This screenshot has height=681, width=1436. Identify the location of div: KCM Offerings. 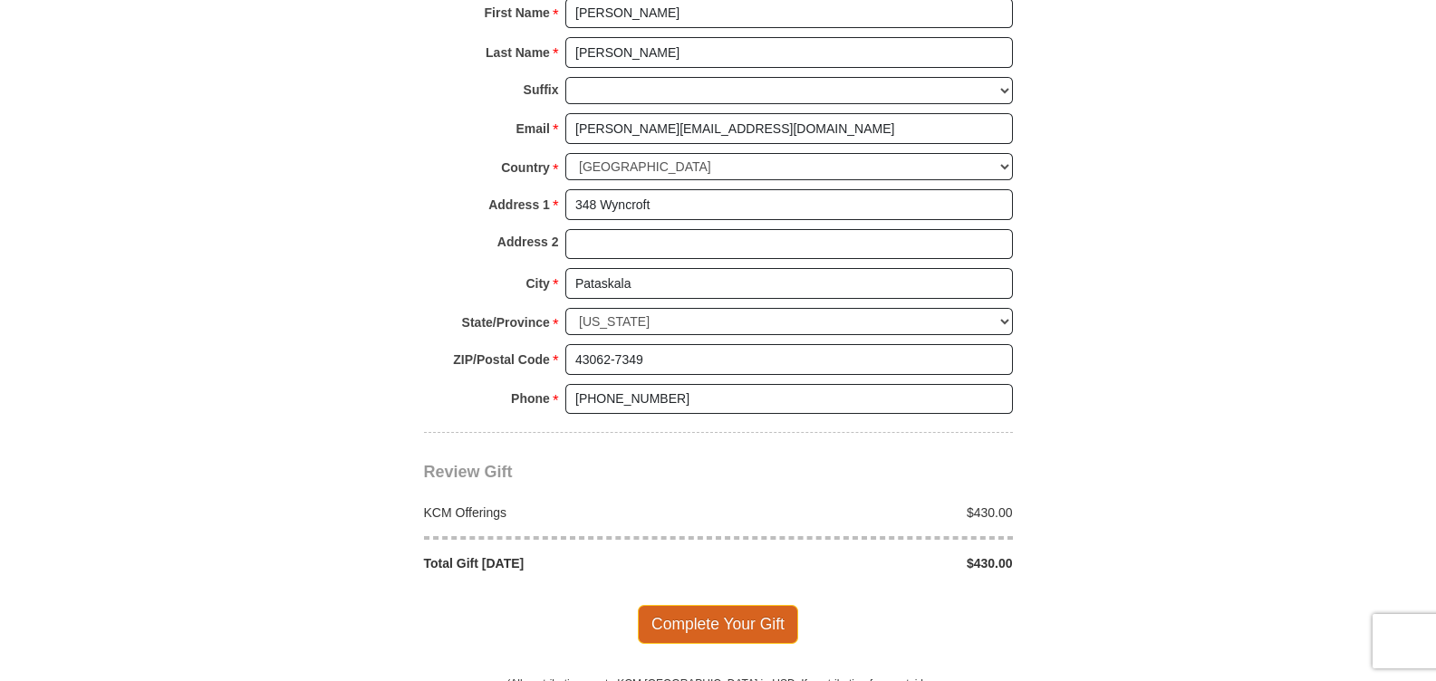
(566, 513).